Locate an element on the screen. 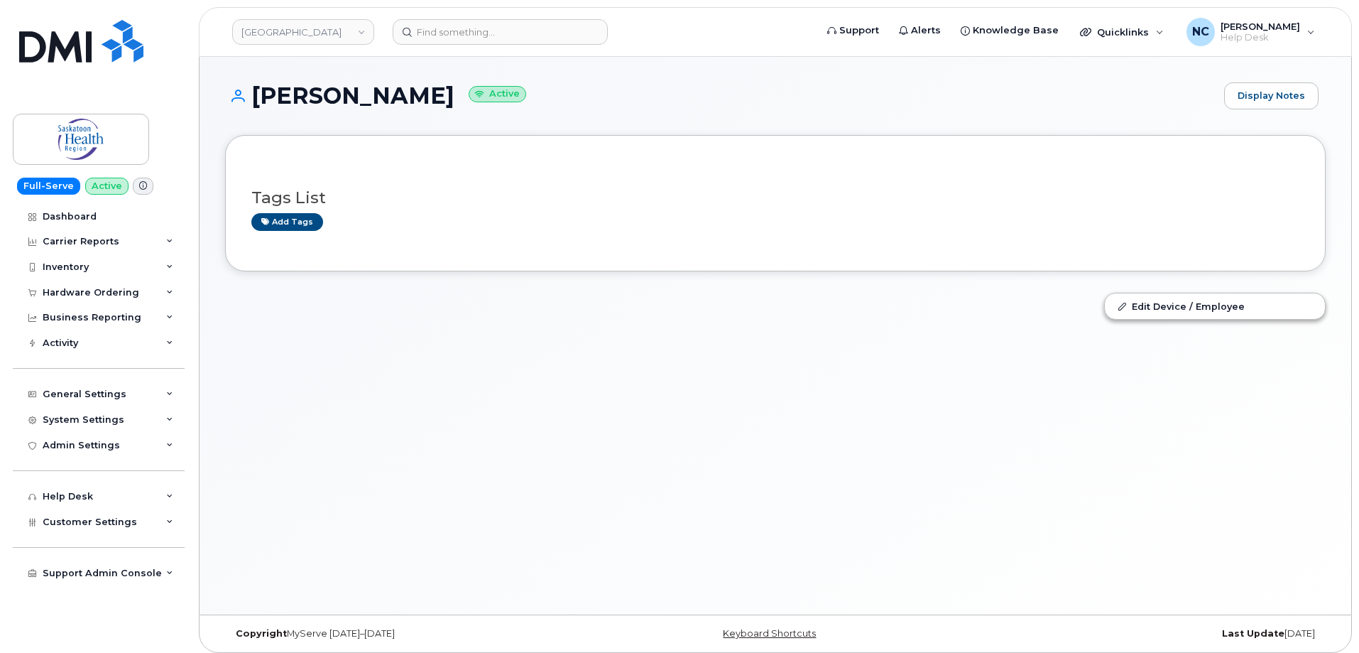 The height and width of the screenshot is (653, 1359). h3: Tags List is located at coordinates (775, 197).